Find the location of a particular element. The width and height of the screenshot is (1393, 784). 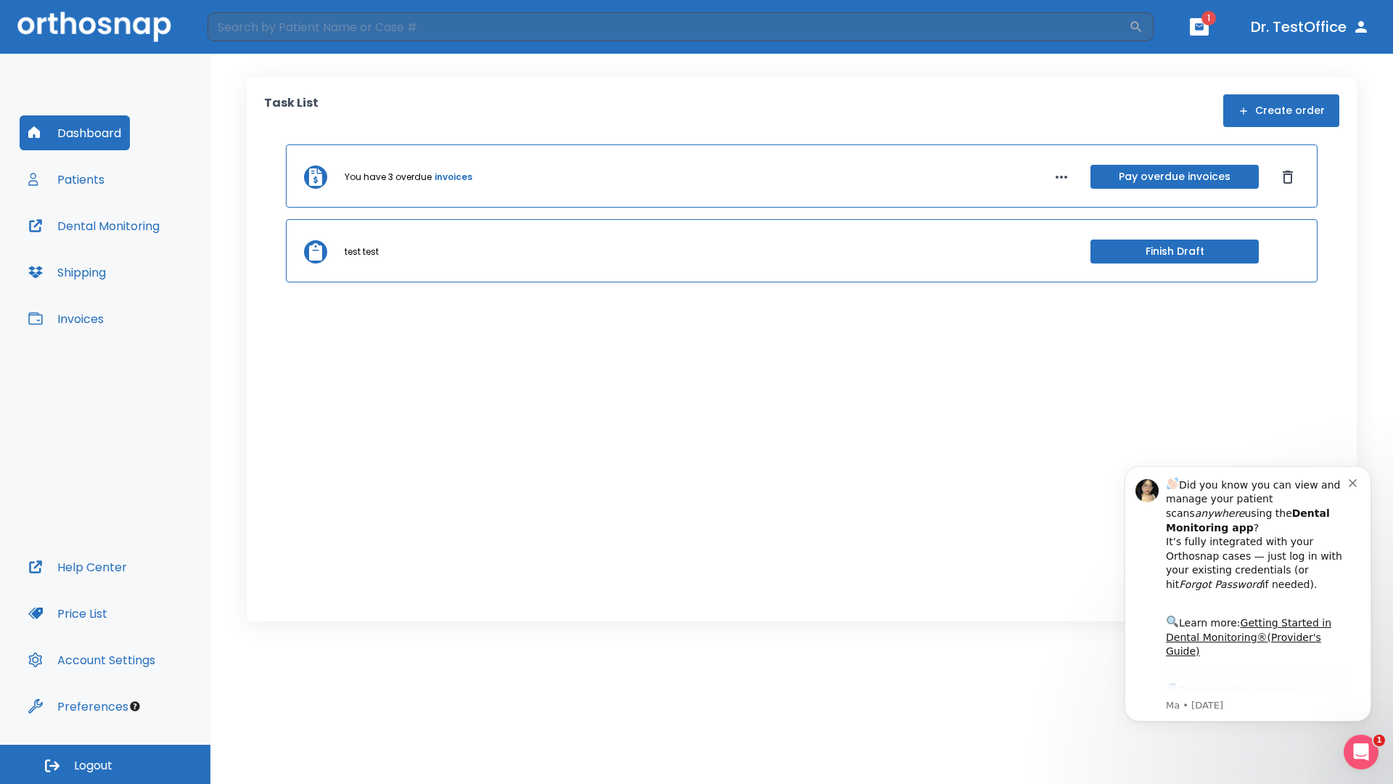

a: Price List is located at coordinates (67, 613).